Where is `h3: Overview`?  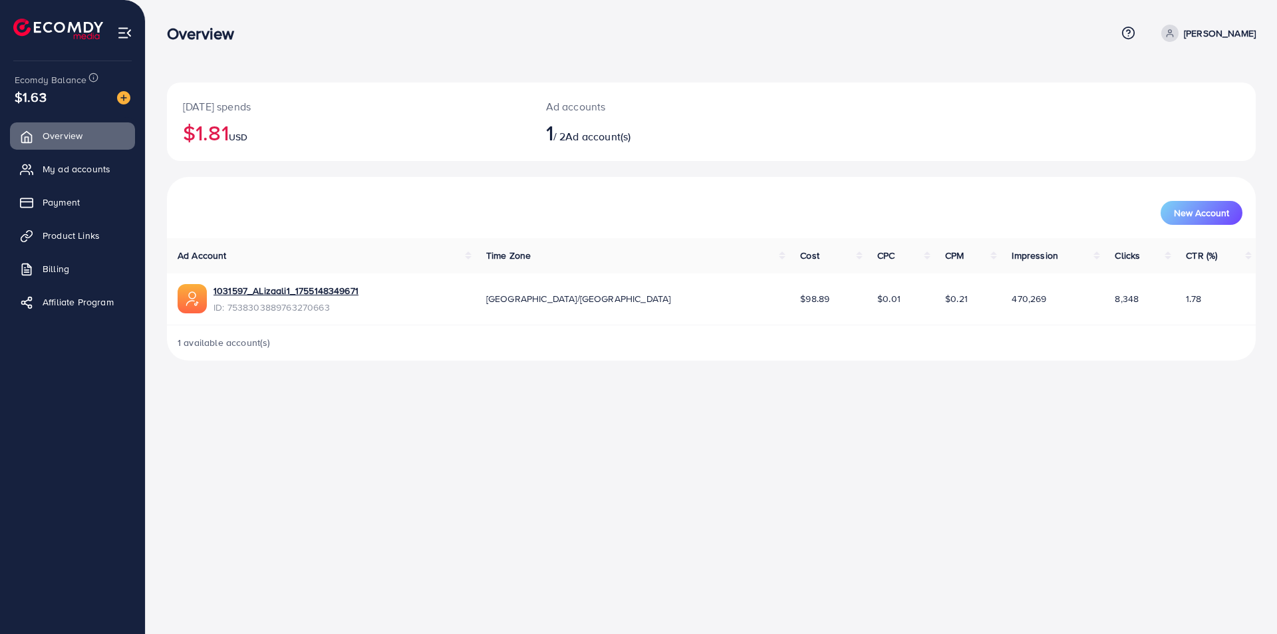 h3: Overview is located at coordinates (206, 33).